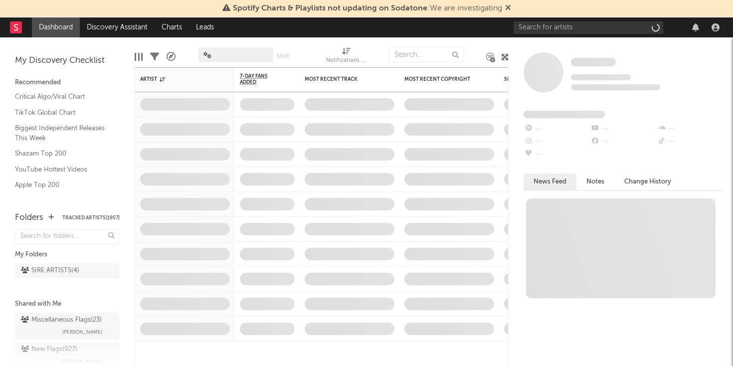 The height and width of the screenshot is (366, 733). What do you see at coordinates (62, 133) in the screenshot?
I see `a: Biggest Independent Releases This Week` at bounding box center [62, 133].